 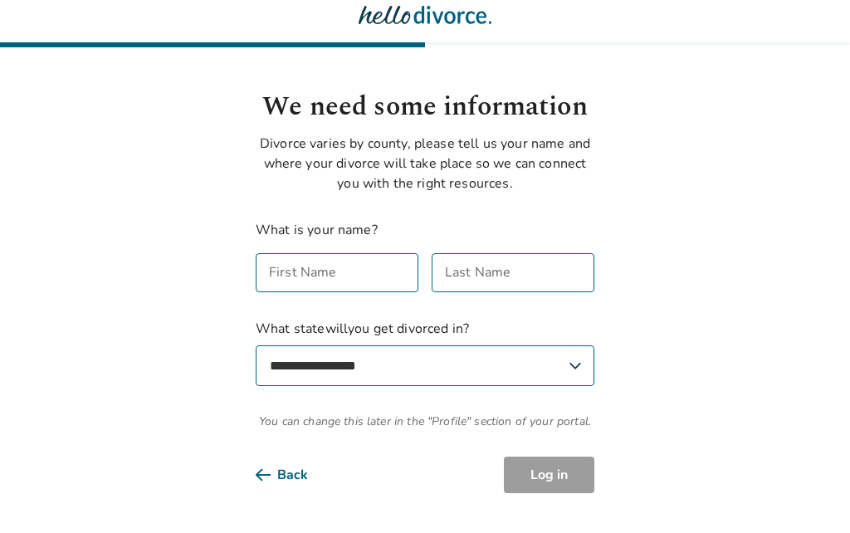 What do you see at coordinates (548, 475) in the screenshot?
I see `button: Log in` at bounding box center [548, 475].